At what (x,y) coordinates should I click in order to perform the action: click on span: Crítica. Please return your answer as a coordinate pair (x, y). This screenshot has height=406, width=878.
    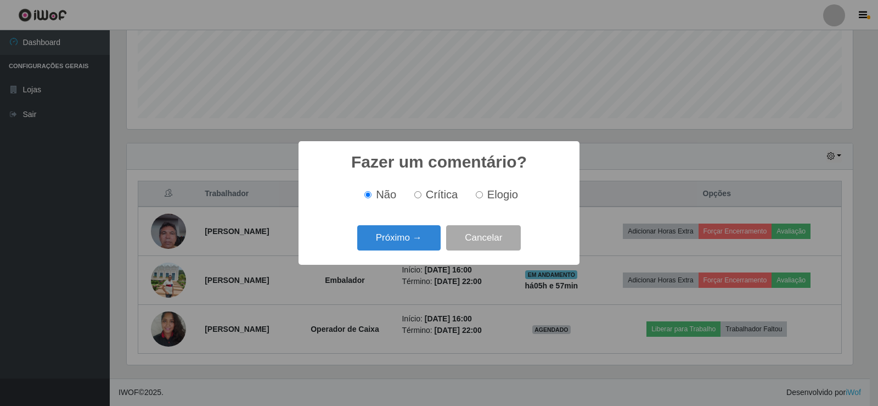
    Looking at the image, I should click on (442, 194).